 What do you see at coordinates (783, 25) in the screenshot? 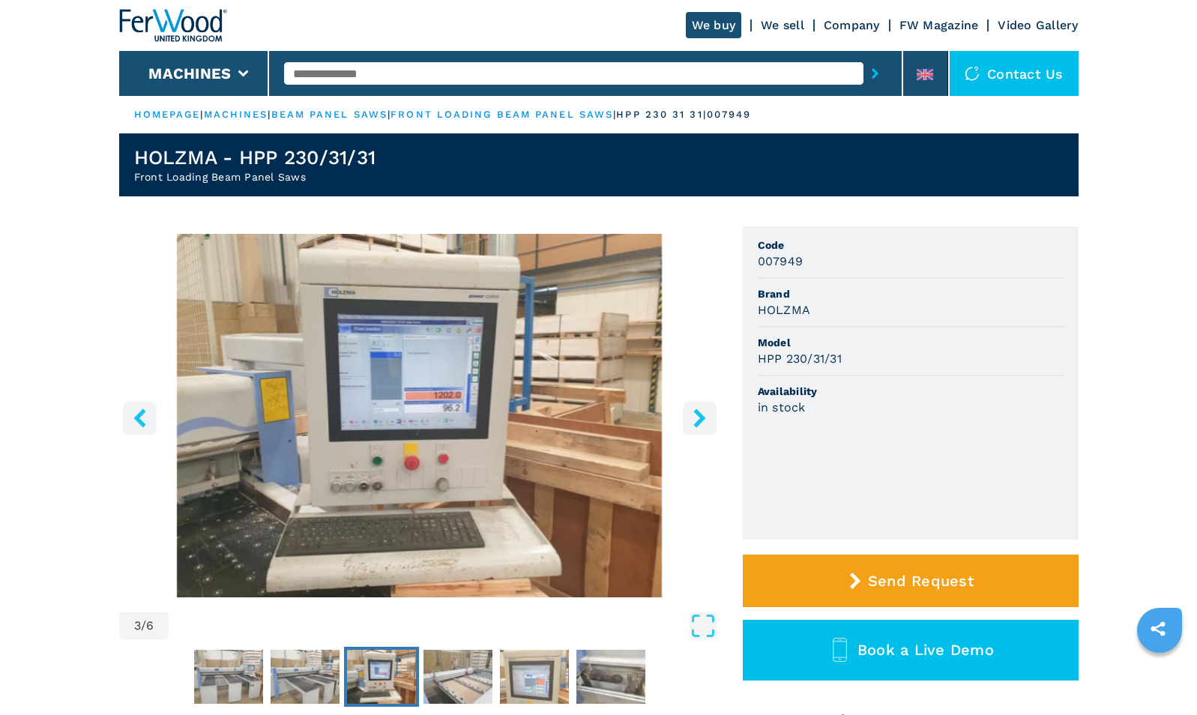
I see `a: We sell` at bounding box center [783, 25].